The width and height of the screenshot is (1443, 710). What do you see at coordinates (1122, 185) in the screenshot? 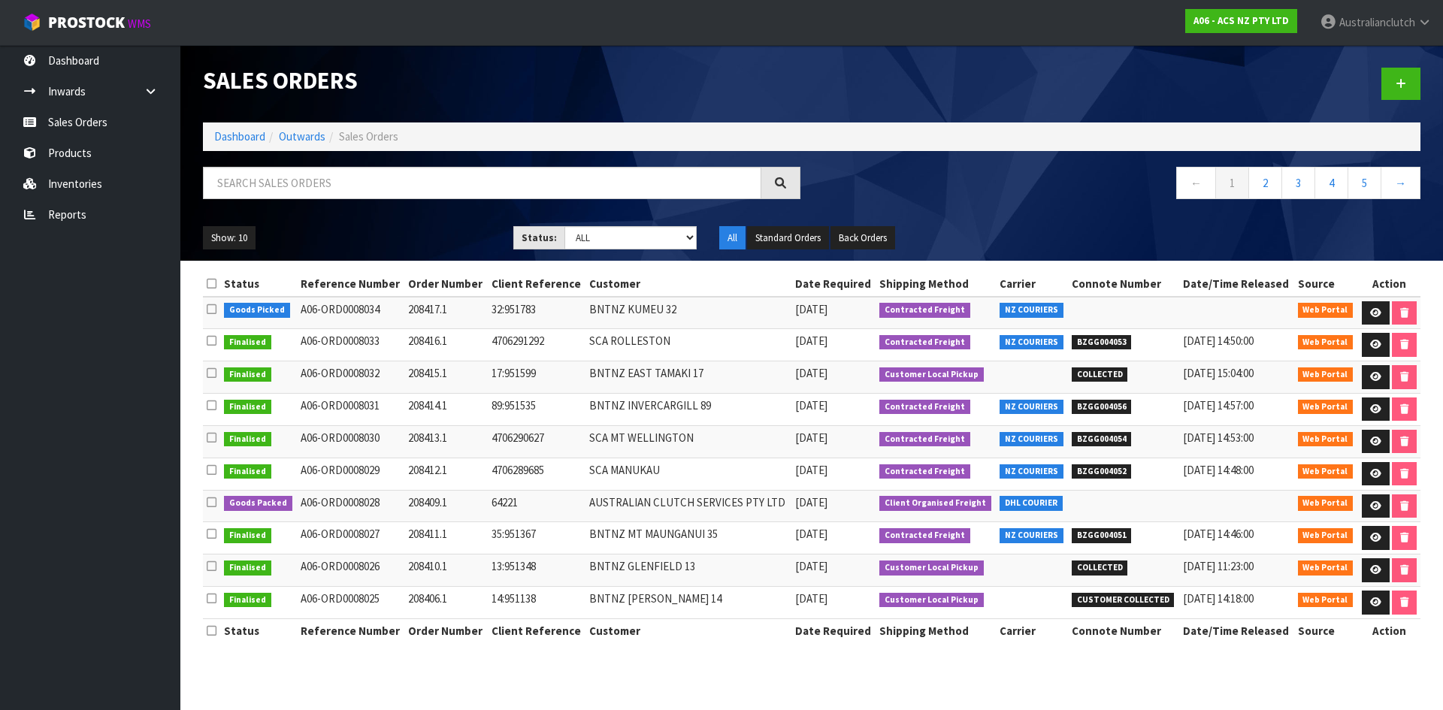
I see `nav: Page navigation` at bounding box center [1122, 185].